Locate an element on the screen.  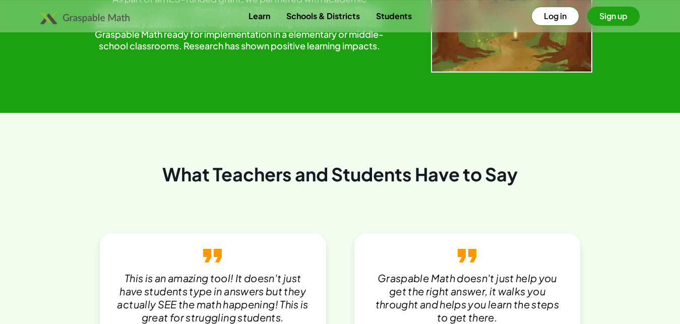
p: Graspable Math doesn't just help you get the right answer, it walks you throught and helps you le... is located at coordinates (467, 298).